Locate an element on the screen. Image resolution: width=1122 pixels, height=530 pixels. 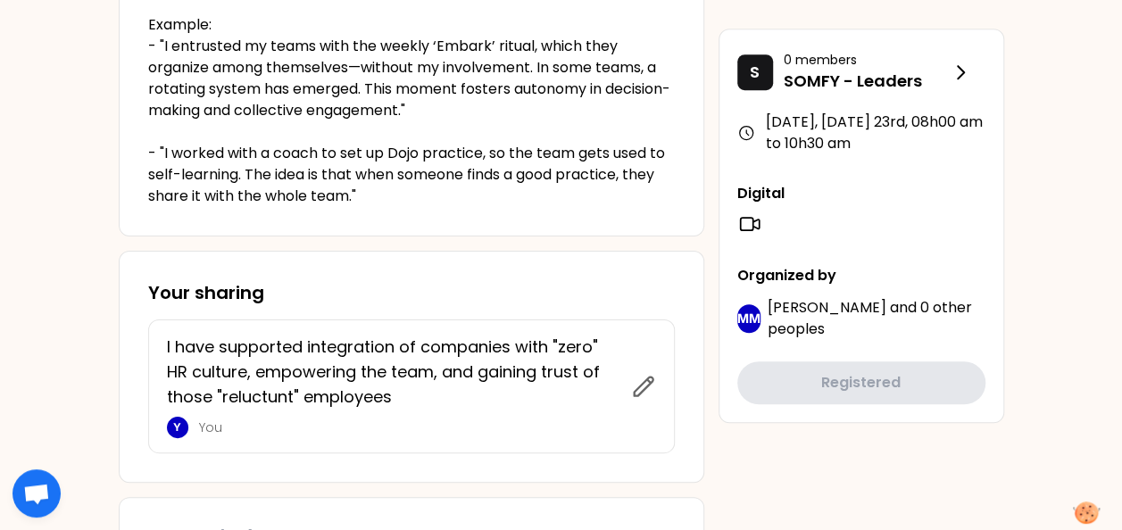
p: SOMFY - Leaders is located at coordinates (867, 81).